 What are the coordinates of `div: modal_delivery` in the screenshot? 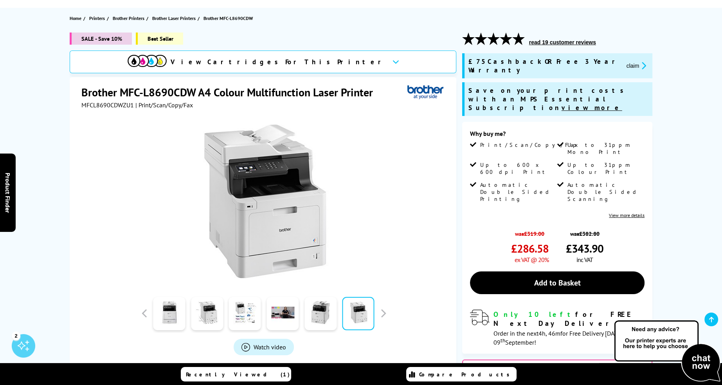 It's located at (558, 328).